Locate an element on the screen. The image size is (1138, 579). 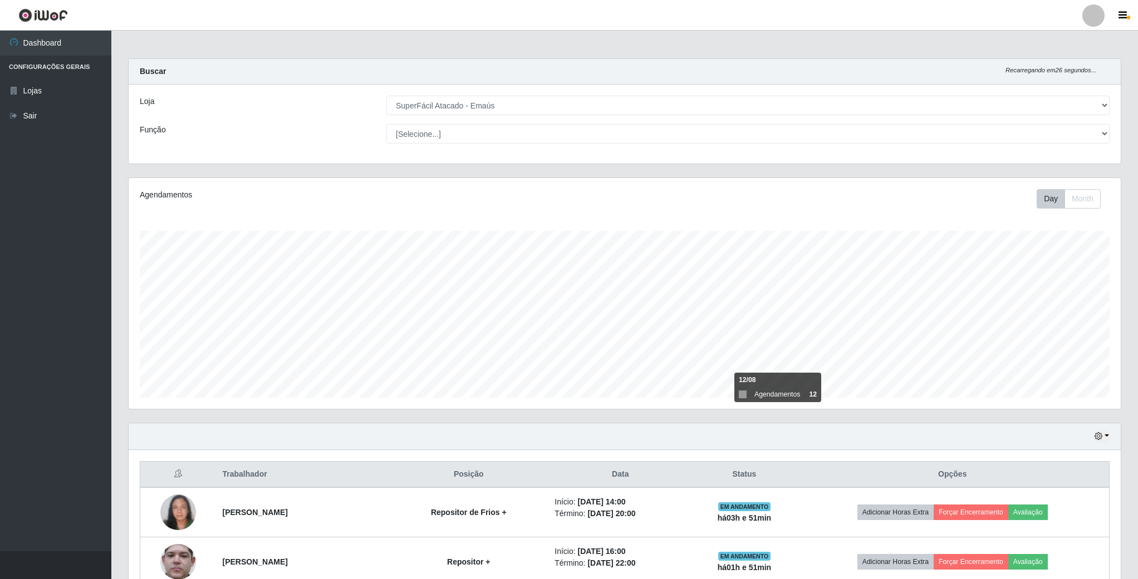
label: Função is located at coordinates (153, 130).